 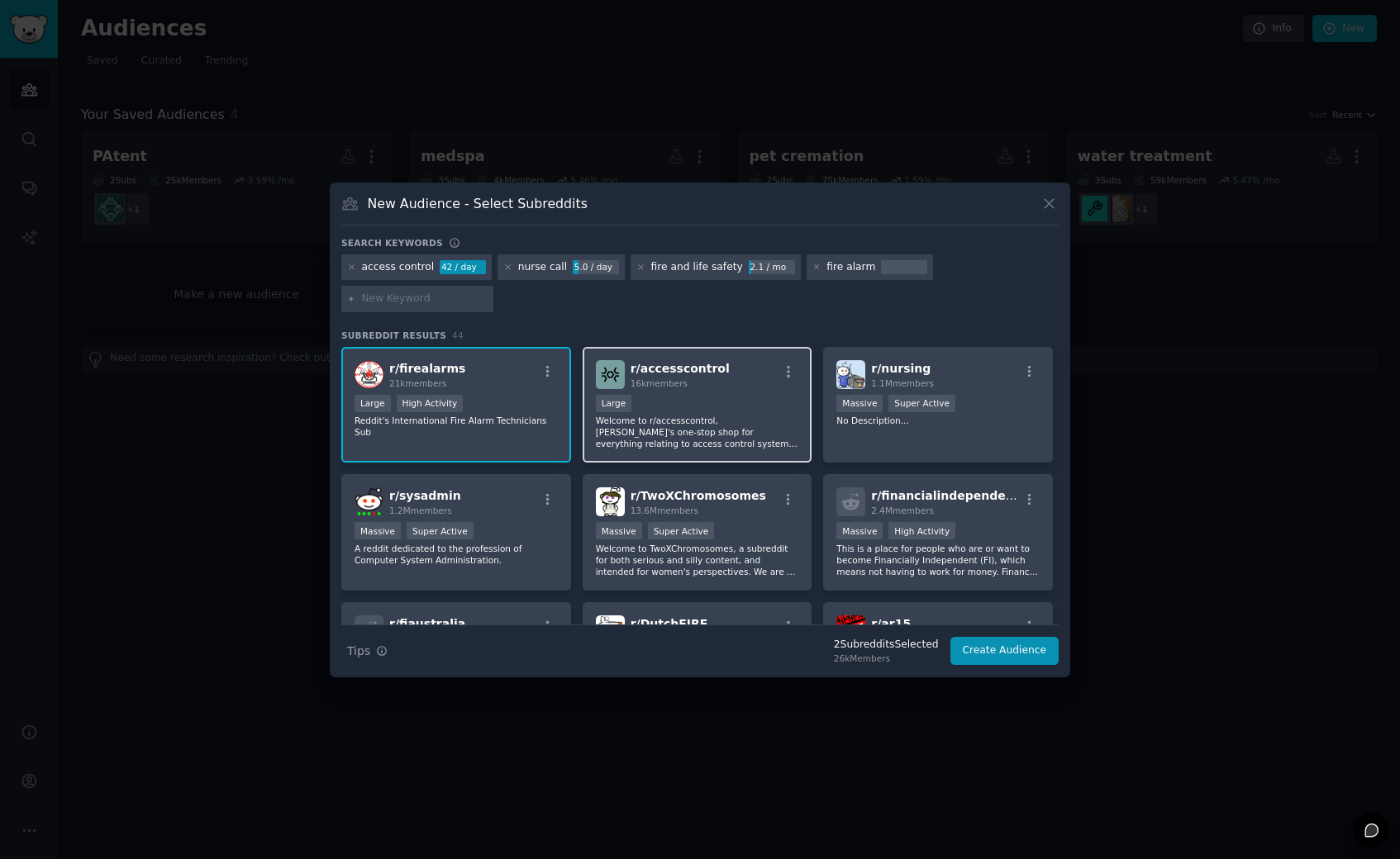 What do you see at coordinates (938, 421) in the screenshot?
I see `p: No Description...` at bounding box center [938, 421].